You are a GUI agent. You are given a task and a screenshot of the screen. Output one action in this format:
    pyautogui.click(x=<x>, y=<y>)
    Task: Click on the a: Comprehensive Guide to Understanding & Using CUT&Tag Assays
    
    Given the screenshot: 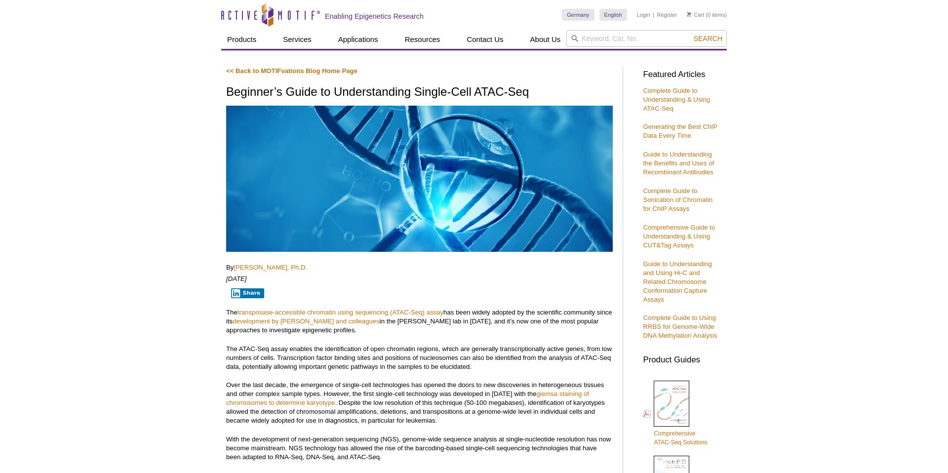 What is the action you would take?
    pyautogui.click(x=679, y=236)
    